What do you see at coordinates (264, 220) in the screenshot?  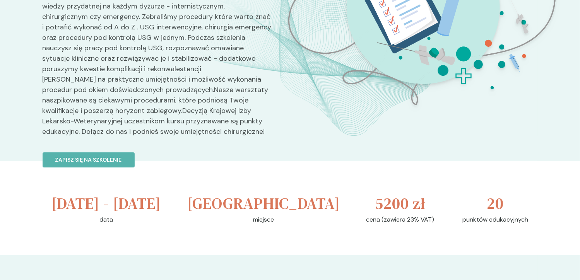 I see `p: miejsce` at bounding box center [264, 220].